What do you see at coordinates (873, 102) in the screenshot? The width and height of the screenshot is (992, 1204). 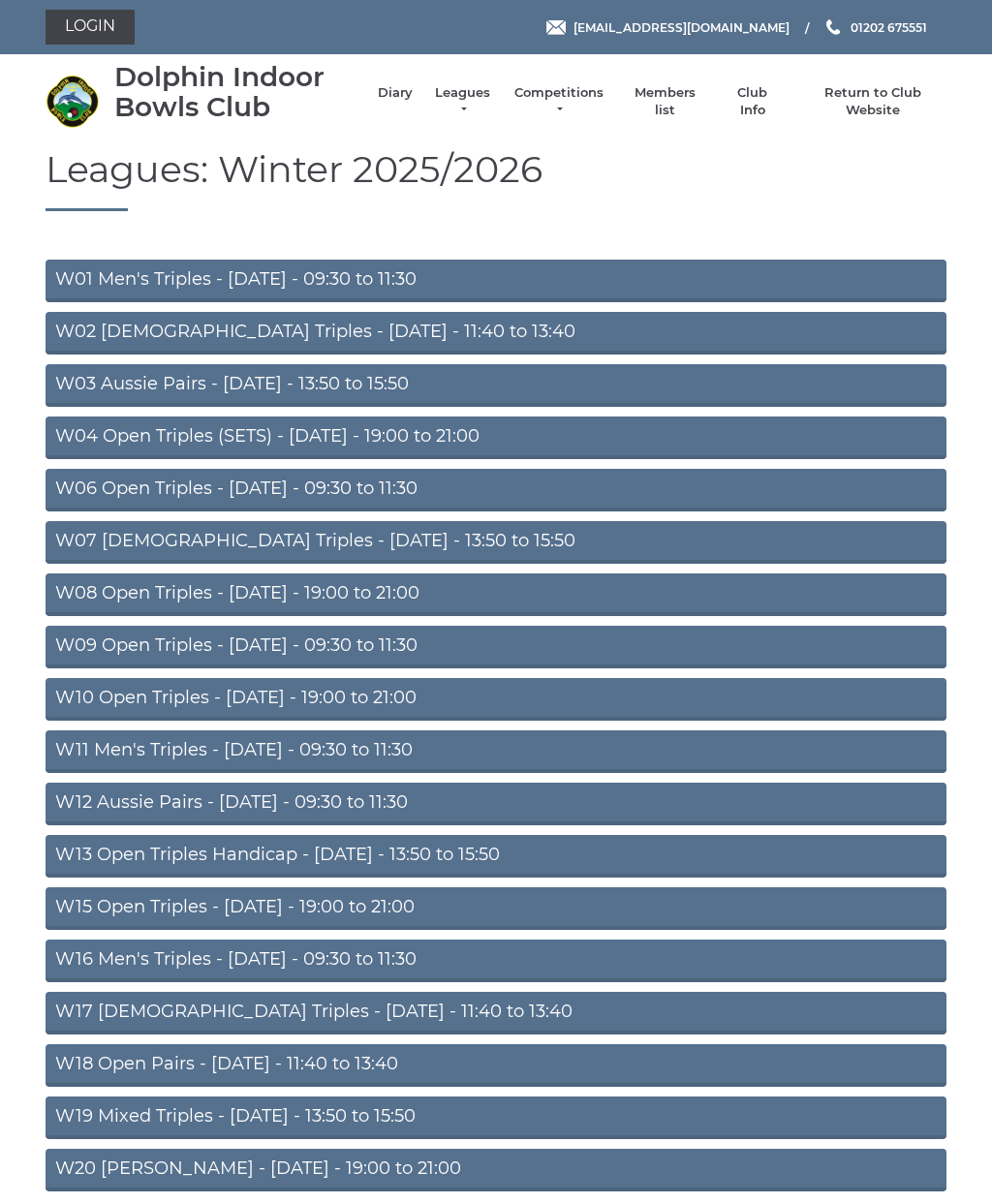 I see `a: Return to Club Website` at bounding box center [873, 102].